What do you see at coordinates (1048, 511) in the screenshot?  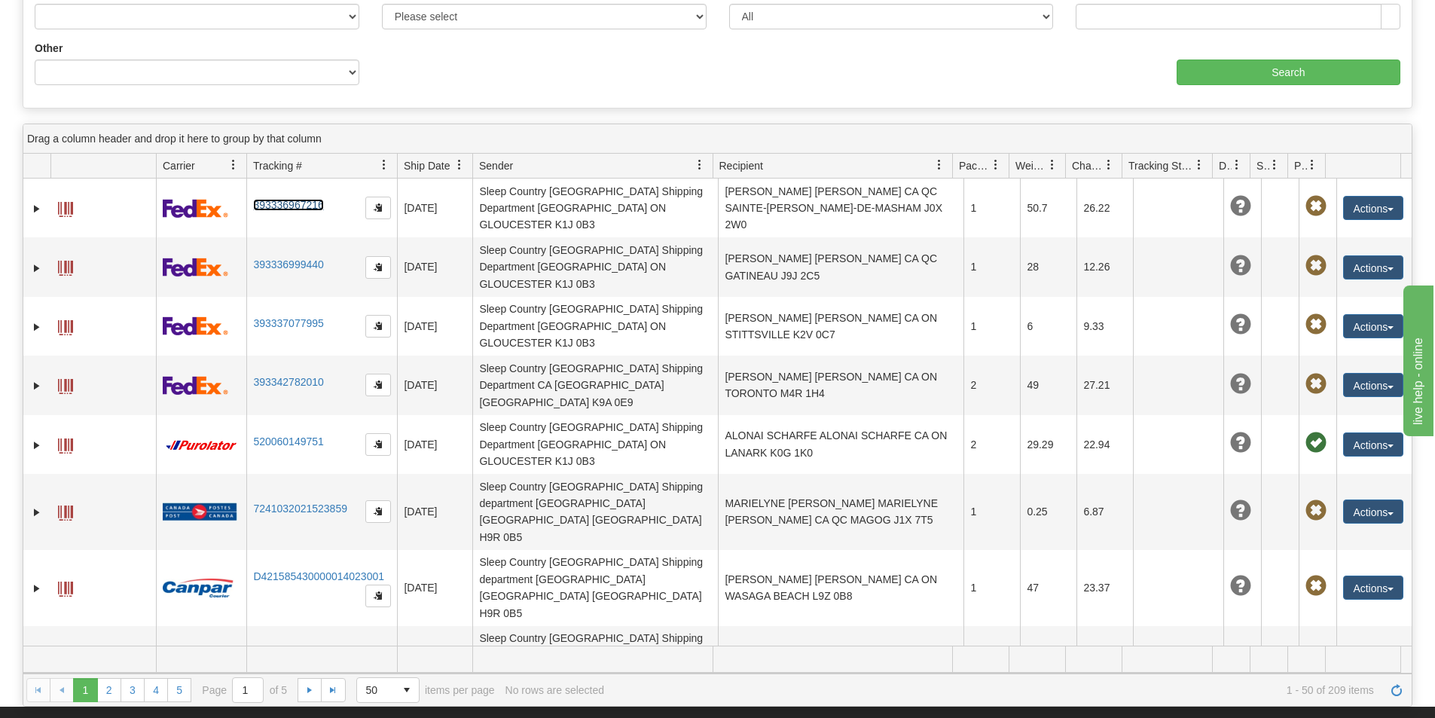 I see `td: 0.25` at bounding box center [1048, 511].